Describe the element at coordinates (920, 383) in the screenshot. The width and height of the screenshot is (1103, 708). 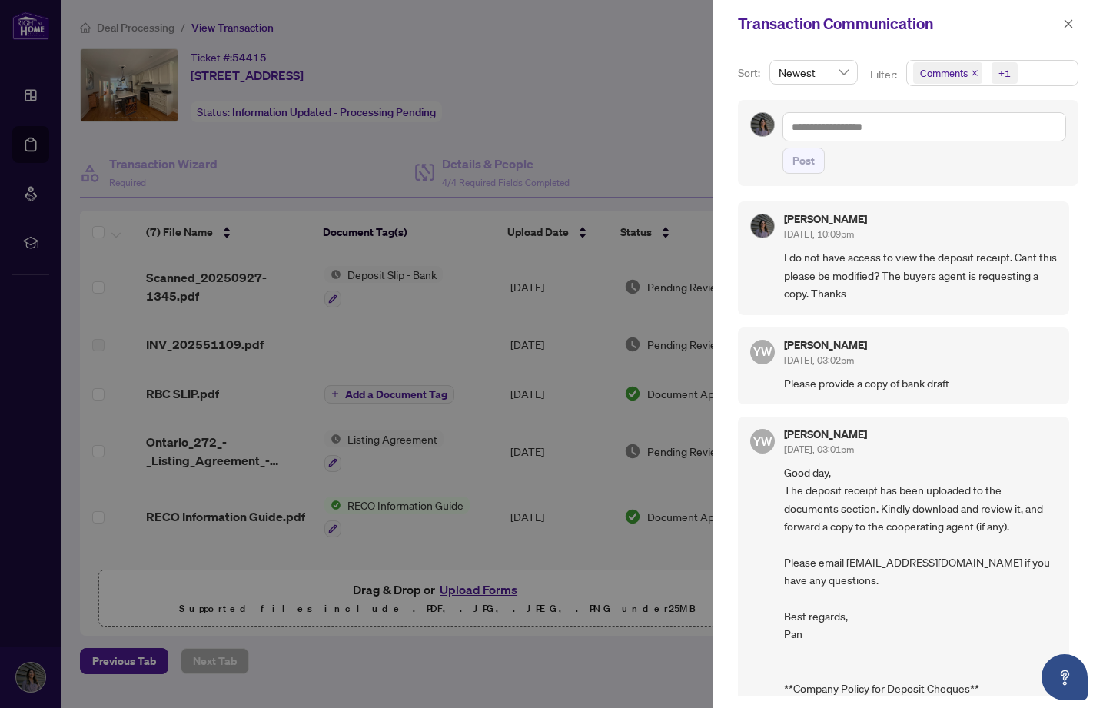
I see `span: Please provide a copy of bank draft` at that location.